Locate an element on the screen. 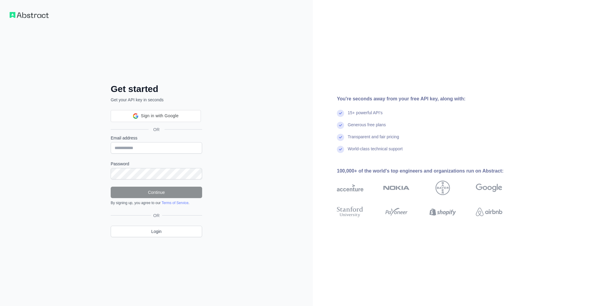  img: shopify is located at coordinates (443, 212).